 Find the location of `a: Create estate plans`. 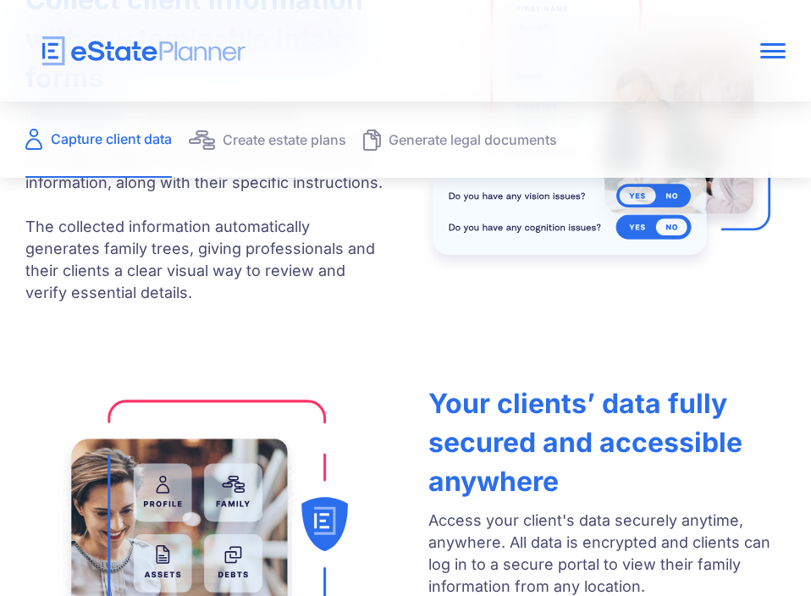

a: Create estate plans is located at coordinates (268, 140).